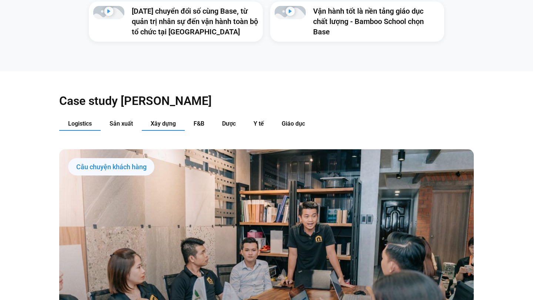 The width and height of the screenshot is (533, 300). What do you see at coordinates (121, 124) in the screenshot?
I see `span: Sản xuất` at bounding box center [121, 124].